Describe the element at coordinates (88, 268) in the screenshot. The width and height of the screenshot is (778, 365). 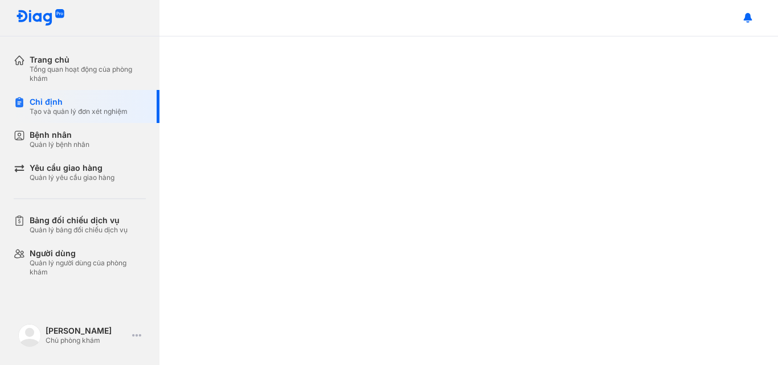
I see `div: Quản lý người dùng của phòng khám` at that location.